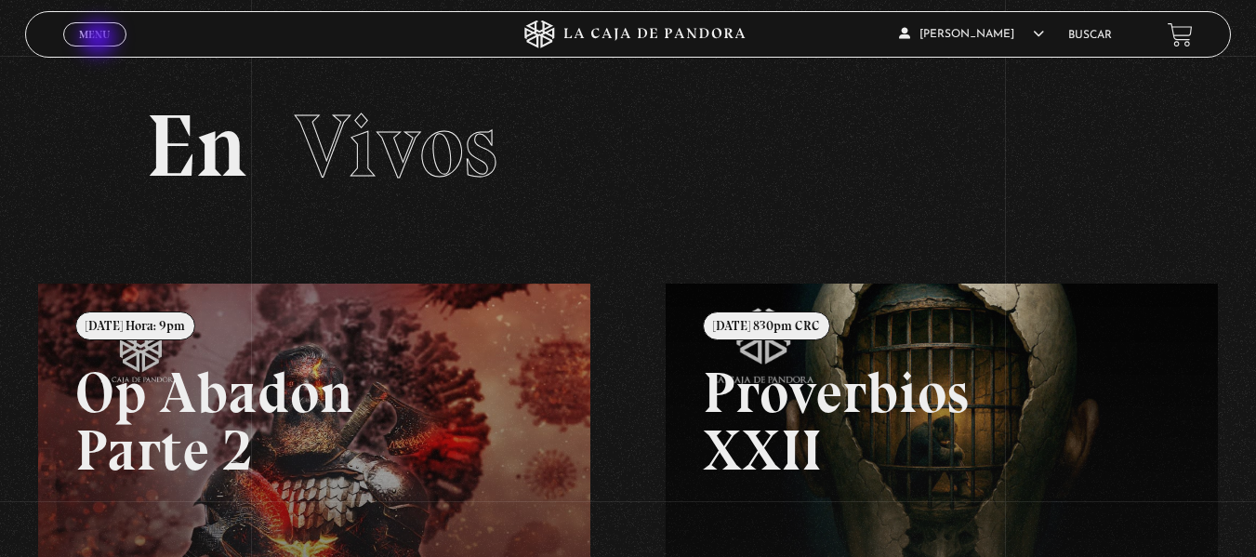 The width and height of the screenshot is (1256, 557). I want to click on span: Menu, so click(94, 34).